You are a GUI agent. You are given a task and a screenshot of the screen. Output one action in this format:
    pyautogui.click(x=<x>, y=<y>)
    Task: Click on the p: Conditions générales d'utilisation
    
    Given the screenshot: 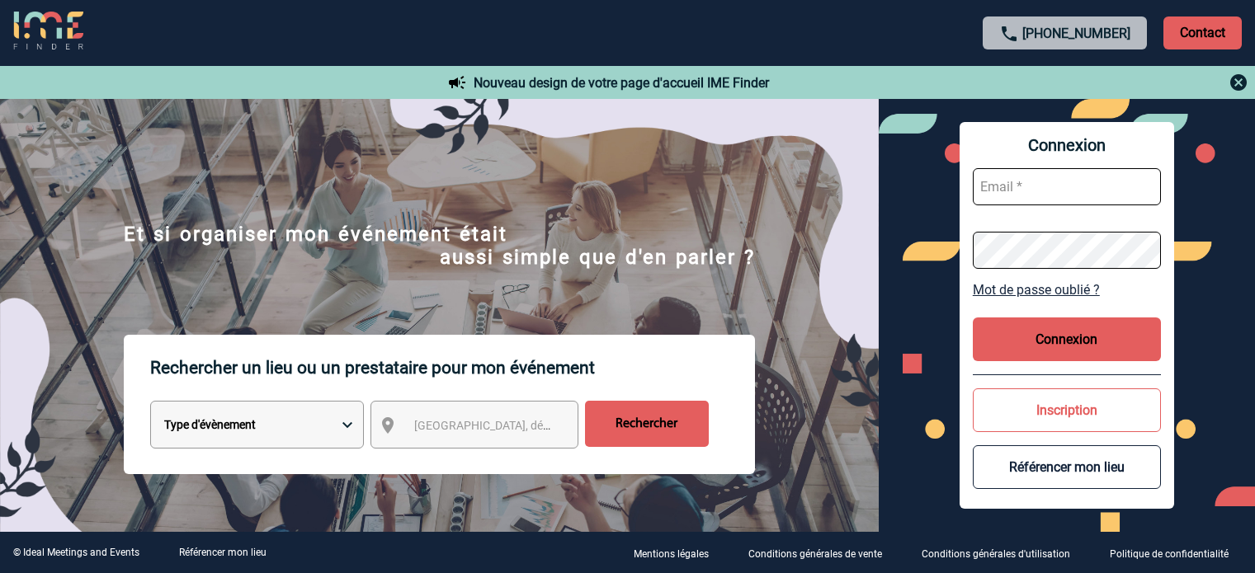 What is the action you would take?
    pyautogui.click(x=996, y=554)
    